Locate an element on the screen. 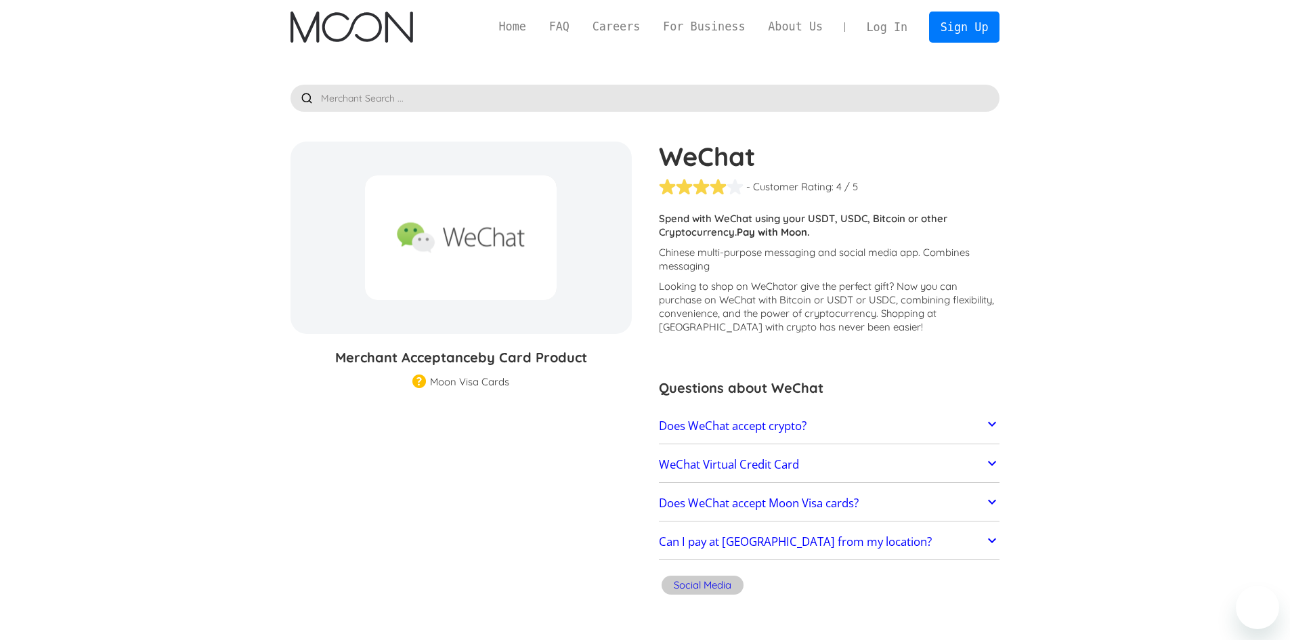 This screenshot has height=640, width=1290. div: - Customer Rating: is located at coordinates (790, 187).